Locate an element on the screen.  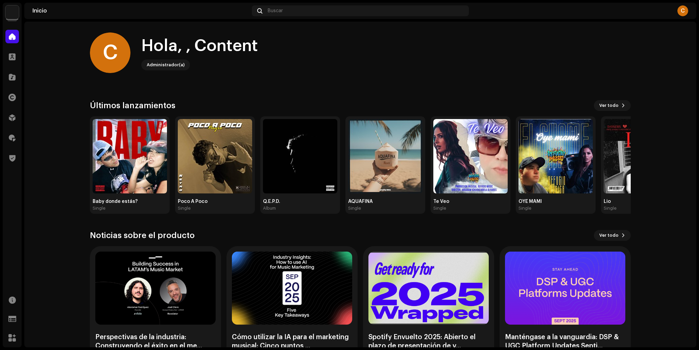
div: AQUAFINA is located at coordinates (385, 201).